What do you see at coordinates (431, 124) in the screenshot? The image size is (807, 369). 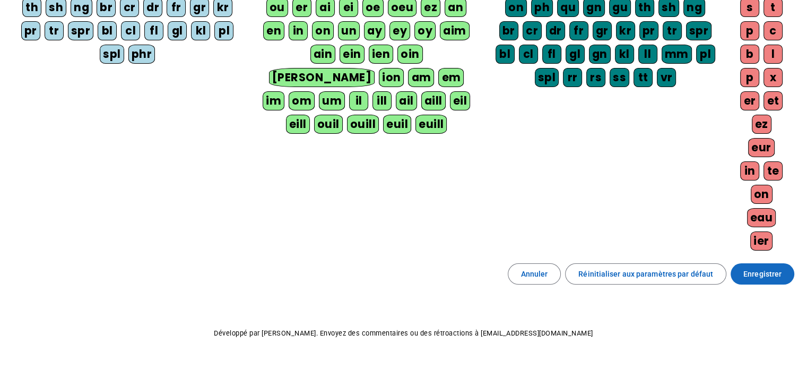 I see `div: euill` at bounding box center [431, 124].